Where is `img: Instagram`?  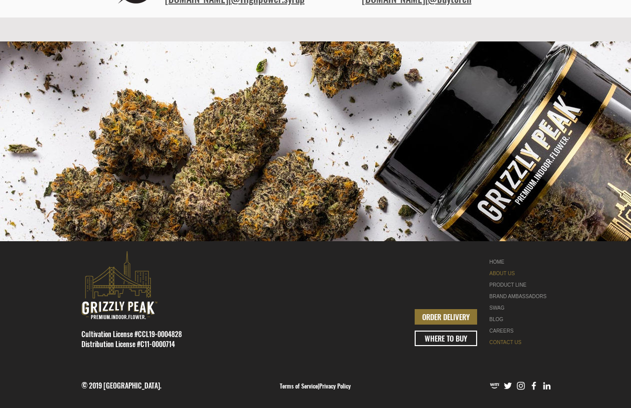 img: Instagram is located at coordinates (520, 385).